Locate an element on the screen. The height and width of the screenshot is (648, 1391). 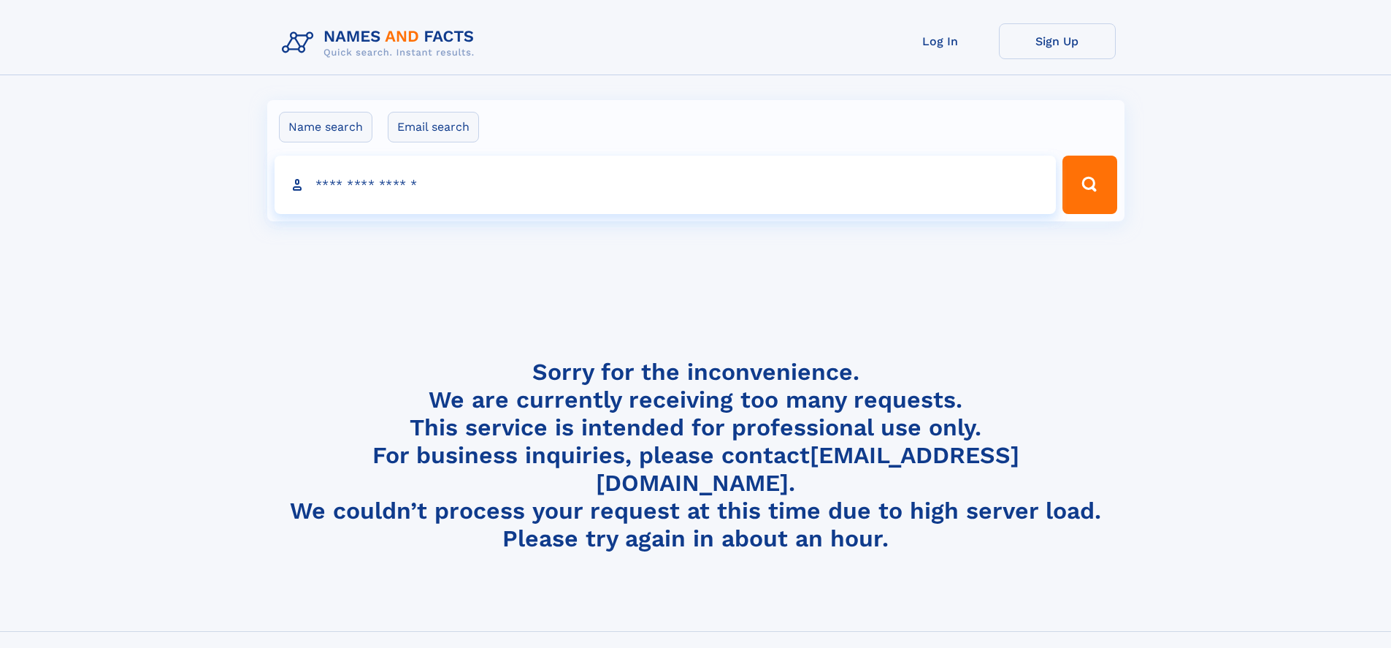
a: Log In is located at coordinates (941, 41).